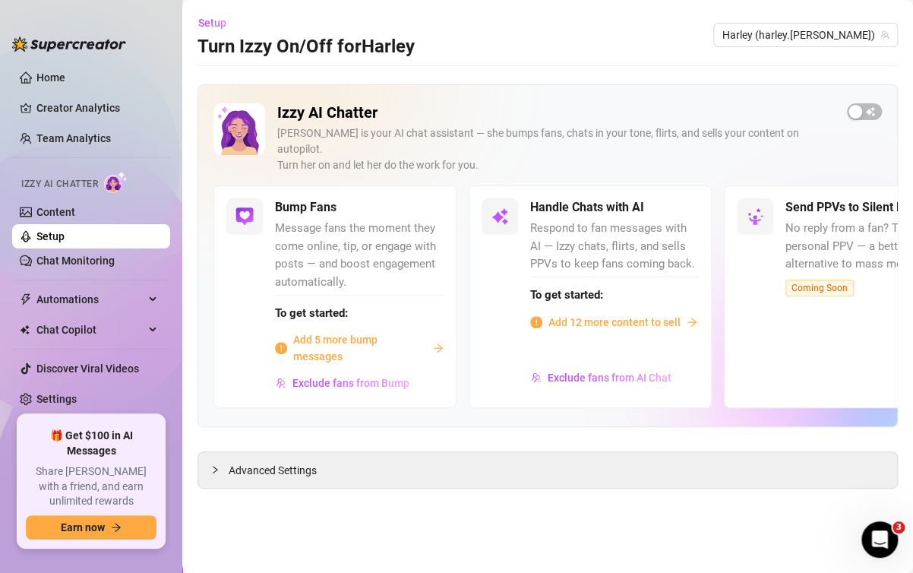 The height and width of the screenshot is (573, 913). I want to click on img: AI Chatter, so click(115, 182).